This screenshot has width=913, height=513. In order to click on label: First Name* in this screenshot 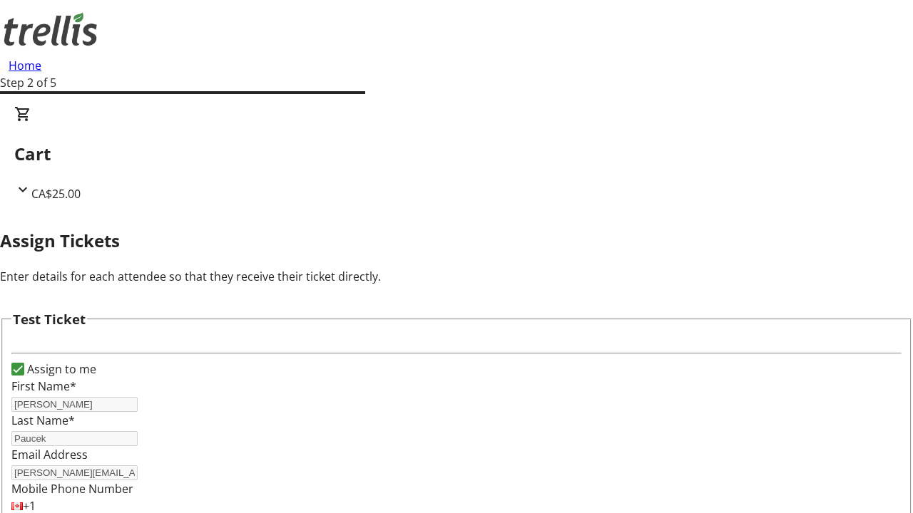, I will do `click(43, 386)`.